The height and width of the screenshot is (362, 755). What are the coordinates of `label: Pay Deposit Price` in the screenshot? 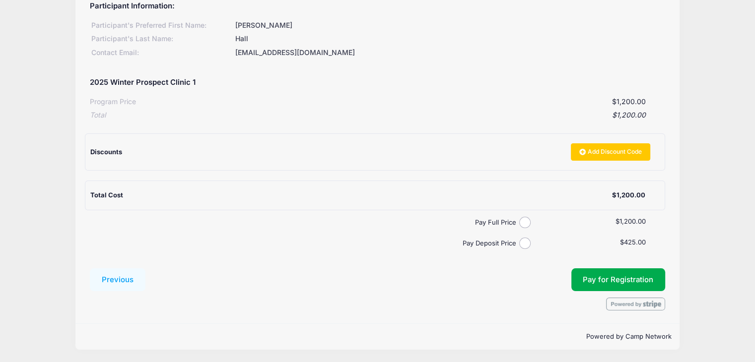 It's located at (306, 244).